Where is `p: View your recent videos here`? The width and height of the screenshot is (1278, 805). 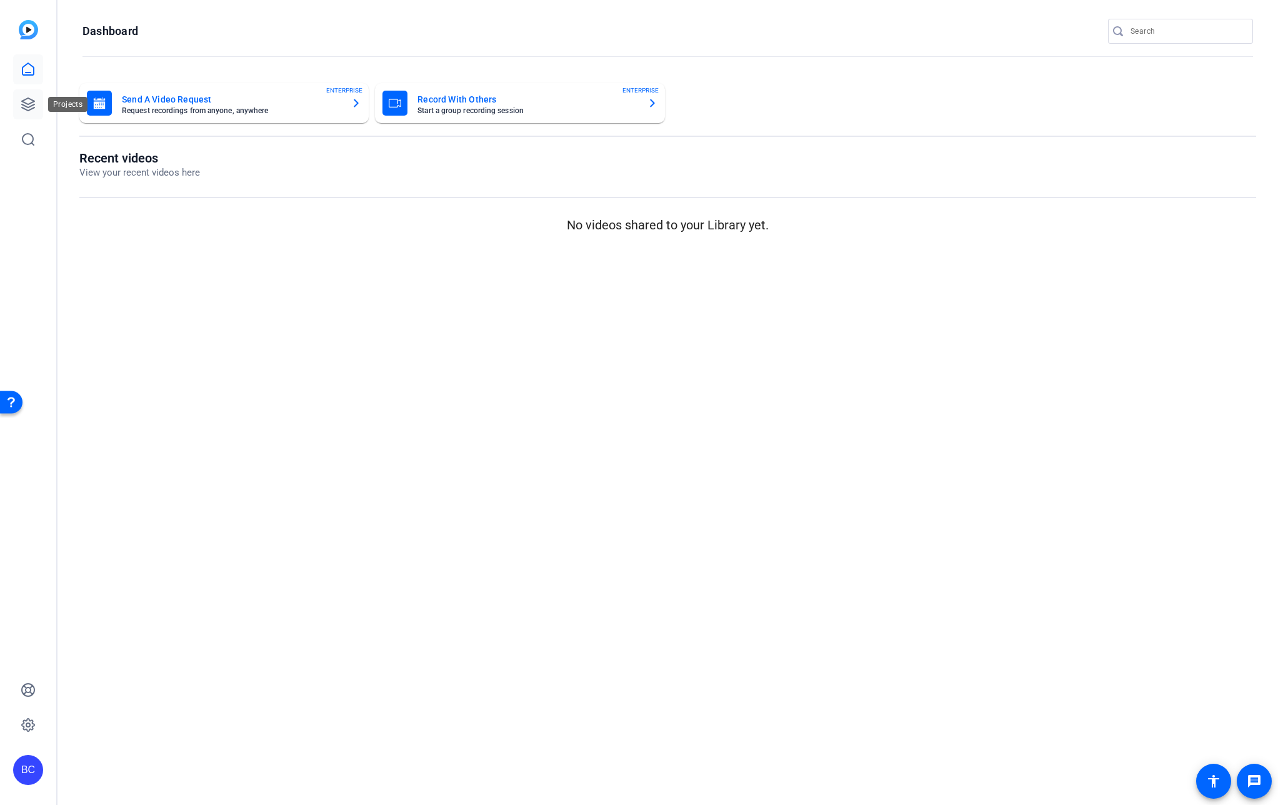 p: View your recent videos here is located at coordinates (139, 172).